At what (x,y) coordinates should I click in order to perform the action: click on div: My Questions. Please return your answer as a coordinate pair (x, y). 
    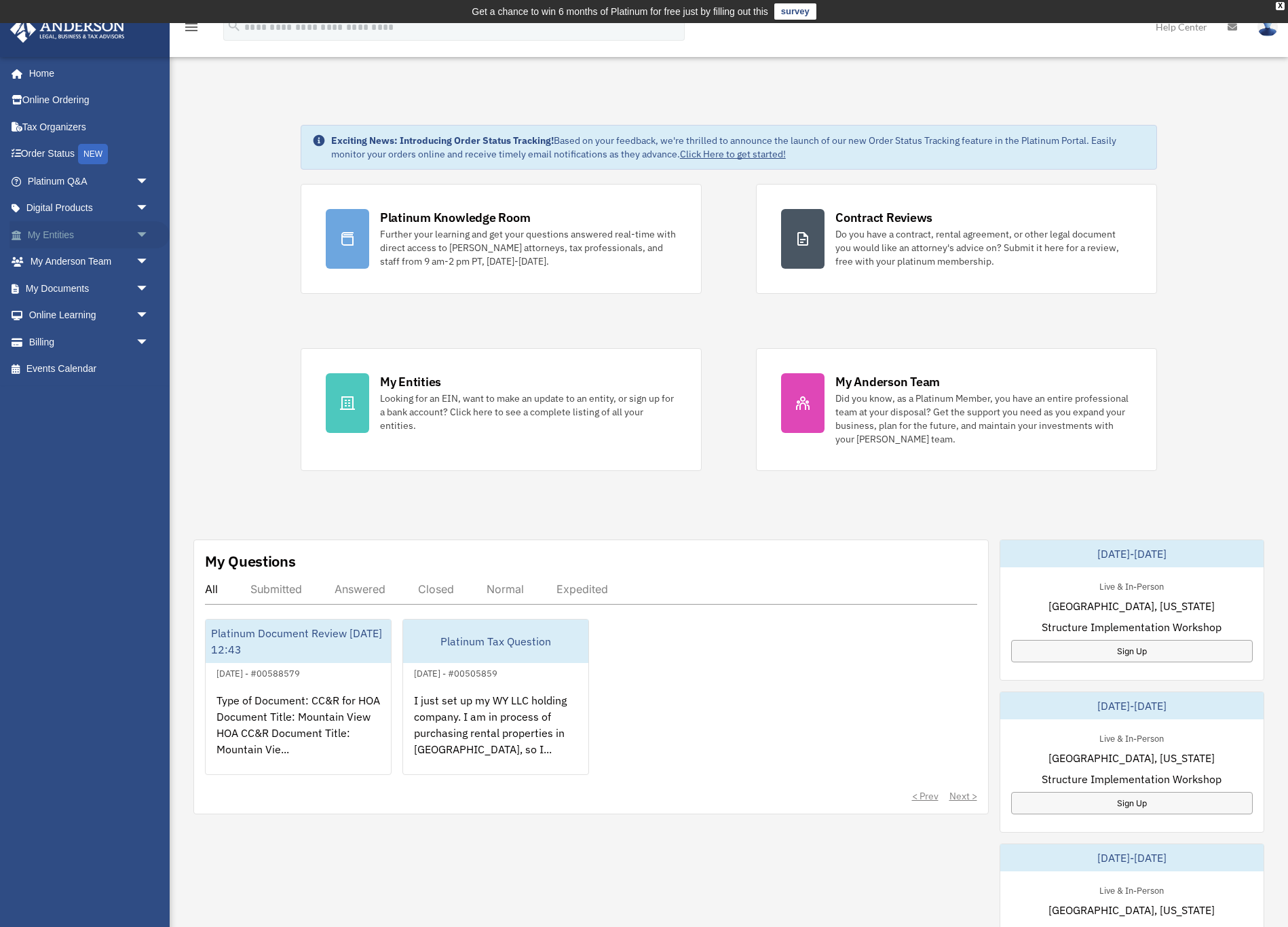
    Looking at the image, I should click on (251, 561).